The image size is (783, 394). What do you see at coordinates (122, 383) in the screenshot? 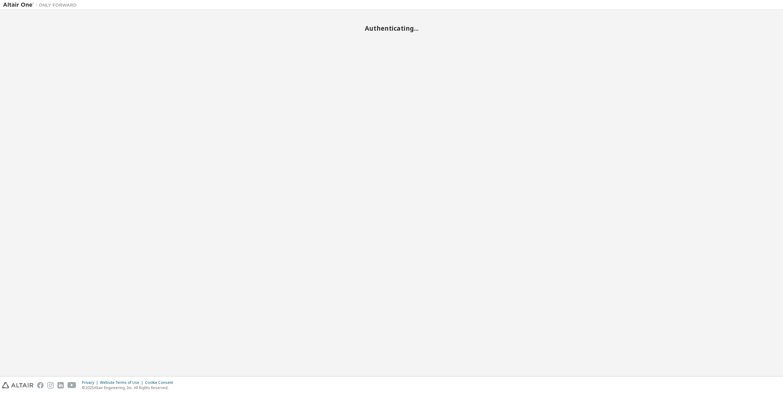
I see `div: Website Terms of Use` at bounding box center [122, 383].